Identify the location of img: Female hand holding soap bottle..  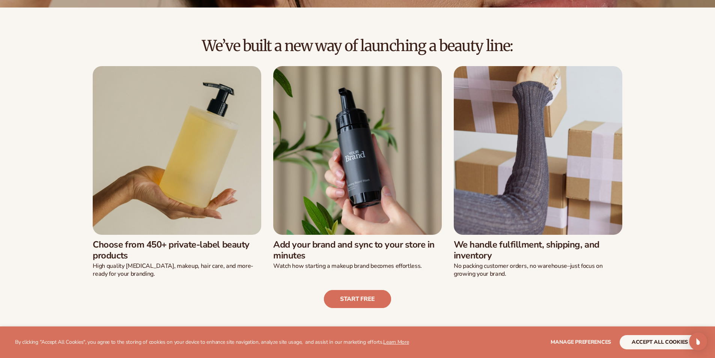
(177, 150).